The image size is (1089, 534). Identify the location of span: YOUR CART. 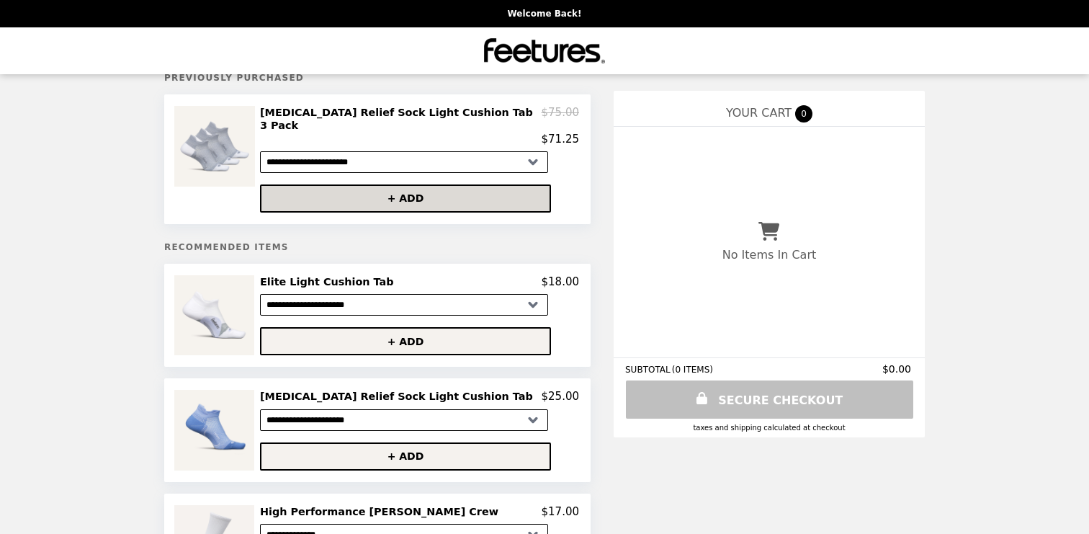
(758, 112).